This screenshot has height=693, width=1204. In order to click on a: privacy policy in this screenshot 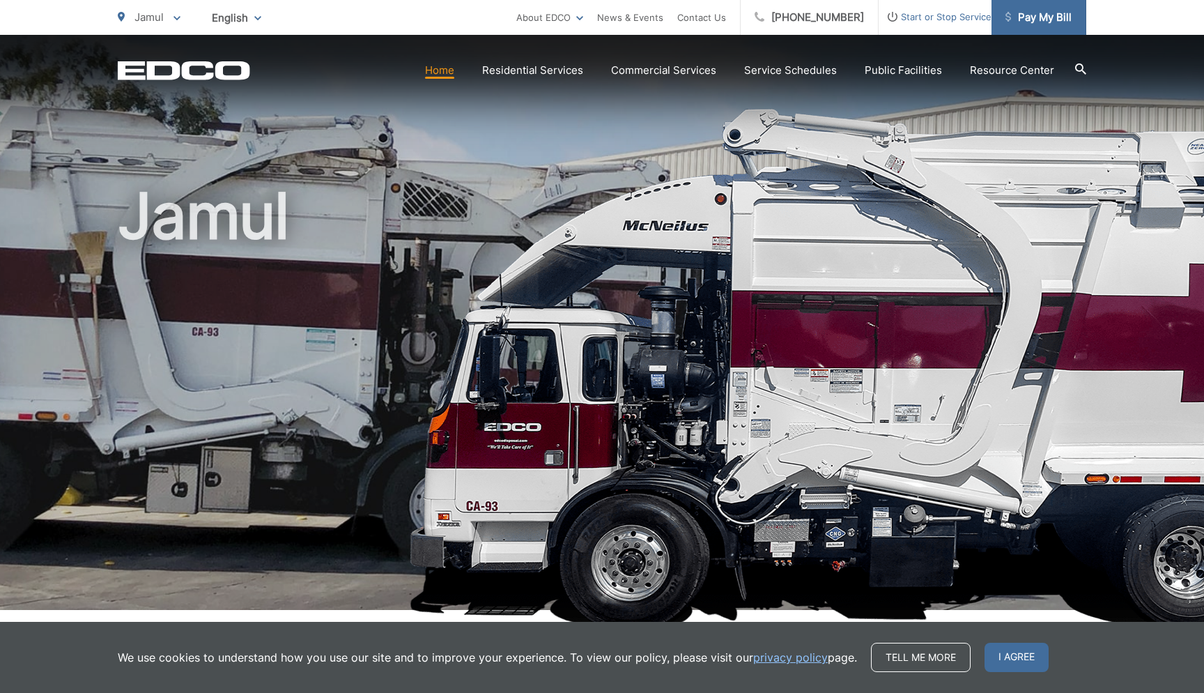, I will do `click(790, 657)`.